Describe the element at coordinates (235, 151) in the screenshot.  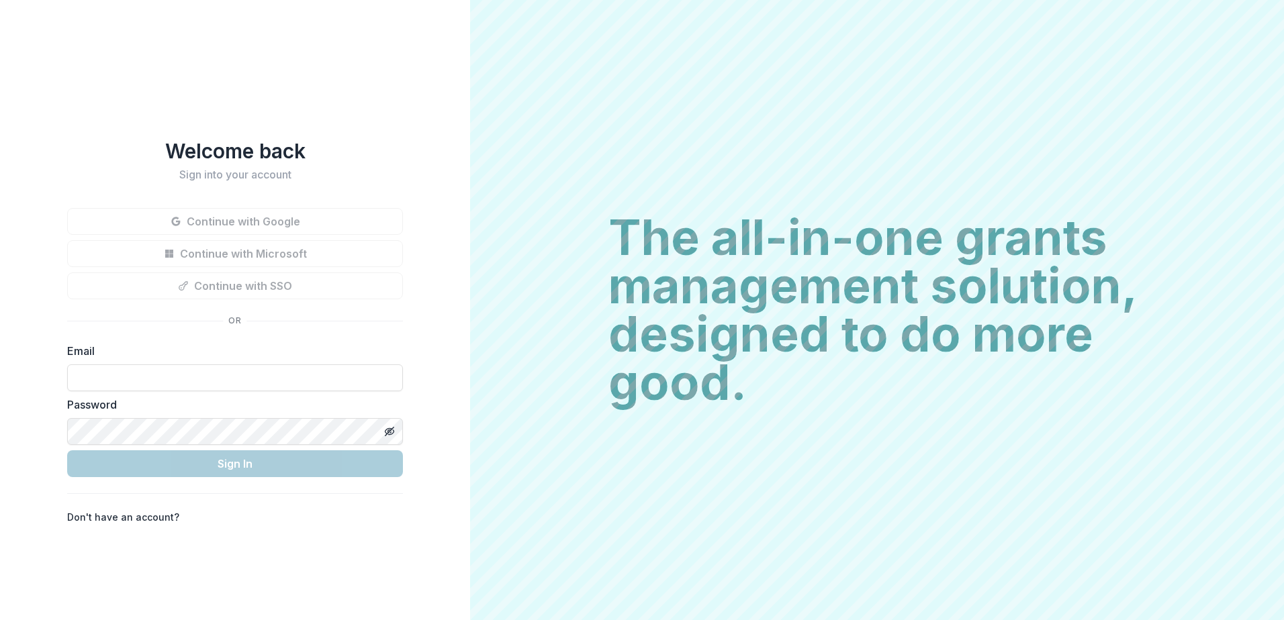
I see `h1: Welcome back` at that location.